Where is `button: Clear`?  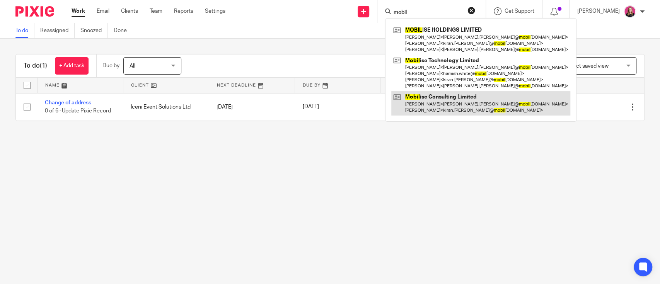
button: Clear is located at coordinates (472, 10).